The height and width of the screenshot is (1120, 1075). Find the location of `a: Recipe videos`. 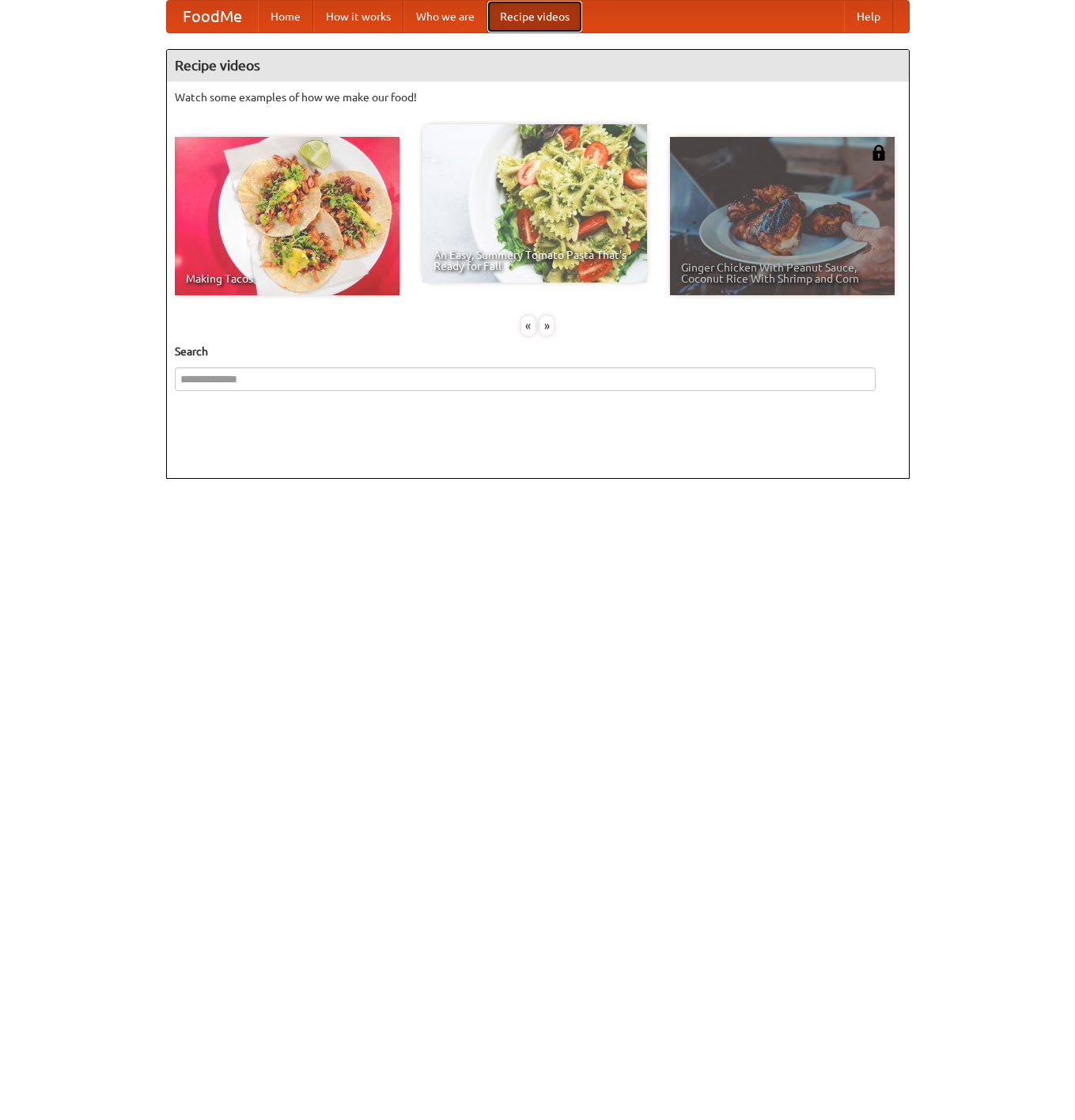

a: Recipe videos is located at coordinates (535, 16).